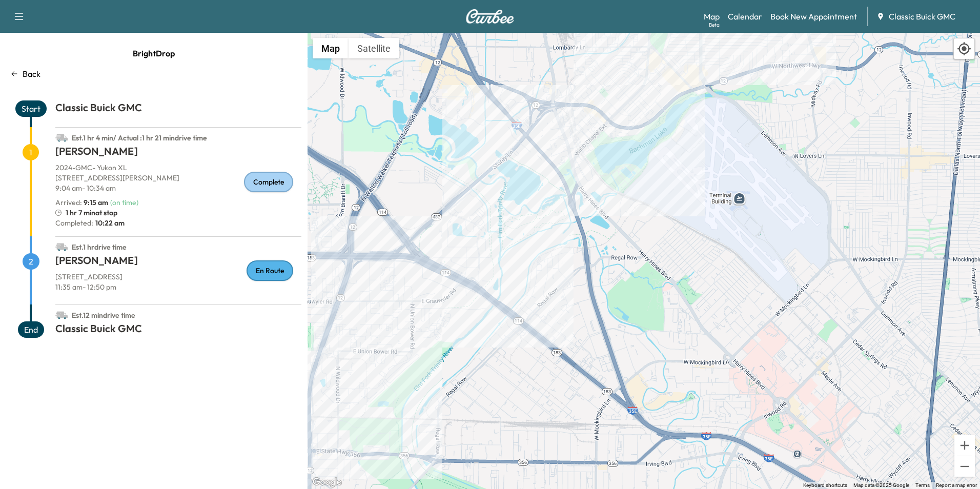 This screenshot has width=980, height=489. What do you see at coordinates (91, 213) in the screenshot?
I see `span: 1 hr 7 min at stop` at bounding box center [91, 213].